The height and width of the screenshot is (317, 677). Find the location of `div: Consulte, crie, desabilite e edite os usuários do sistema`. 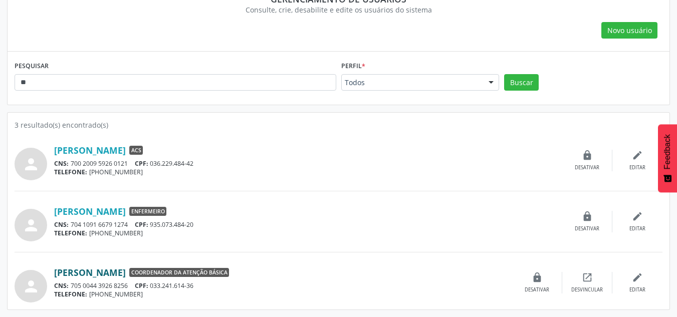

div: Consulte, crie, desabilite e edite os usuários do sistema is located at coordinates (338, 10).